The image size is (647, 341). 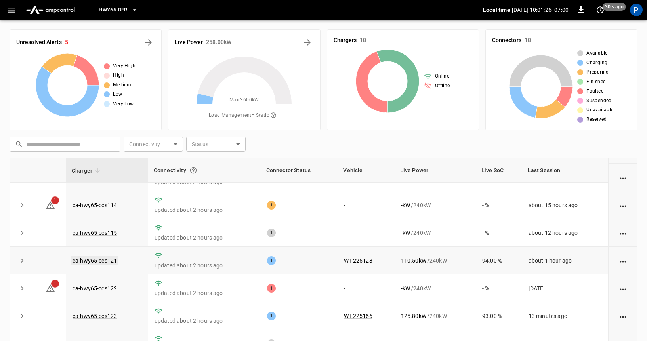 I want to click on button: Energy Overview, so click(x=307, y=42).